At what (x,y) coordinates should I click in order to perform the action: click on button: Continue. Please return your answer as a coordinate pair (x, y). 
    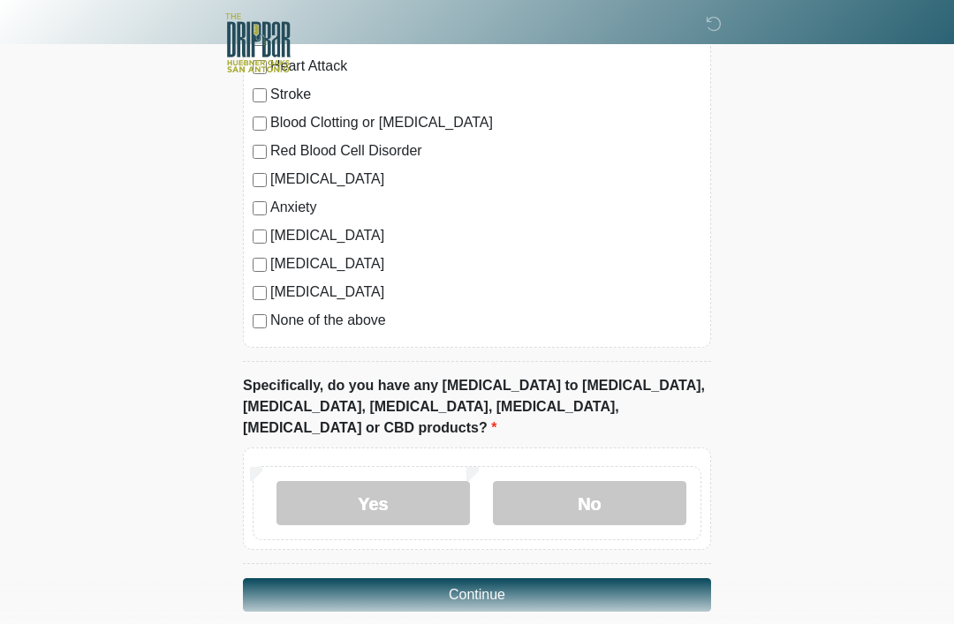
    Looking at the image, I should click on (477, 595).